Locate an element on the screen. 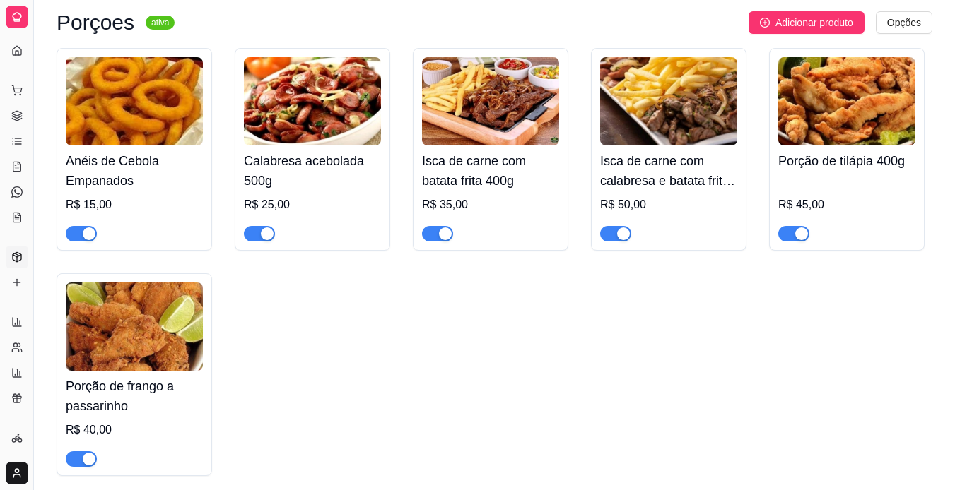 This screenshot has height=490, width=955. button: Adicionar produto is located at coordinates (806, 23).